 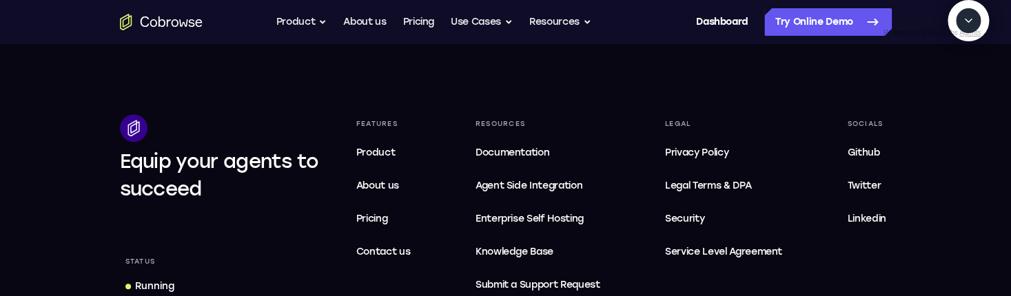 I want to click on span: Equip your agents to succeed, so click(x=219, y=175).